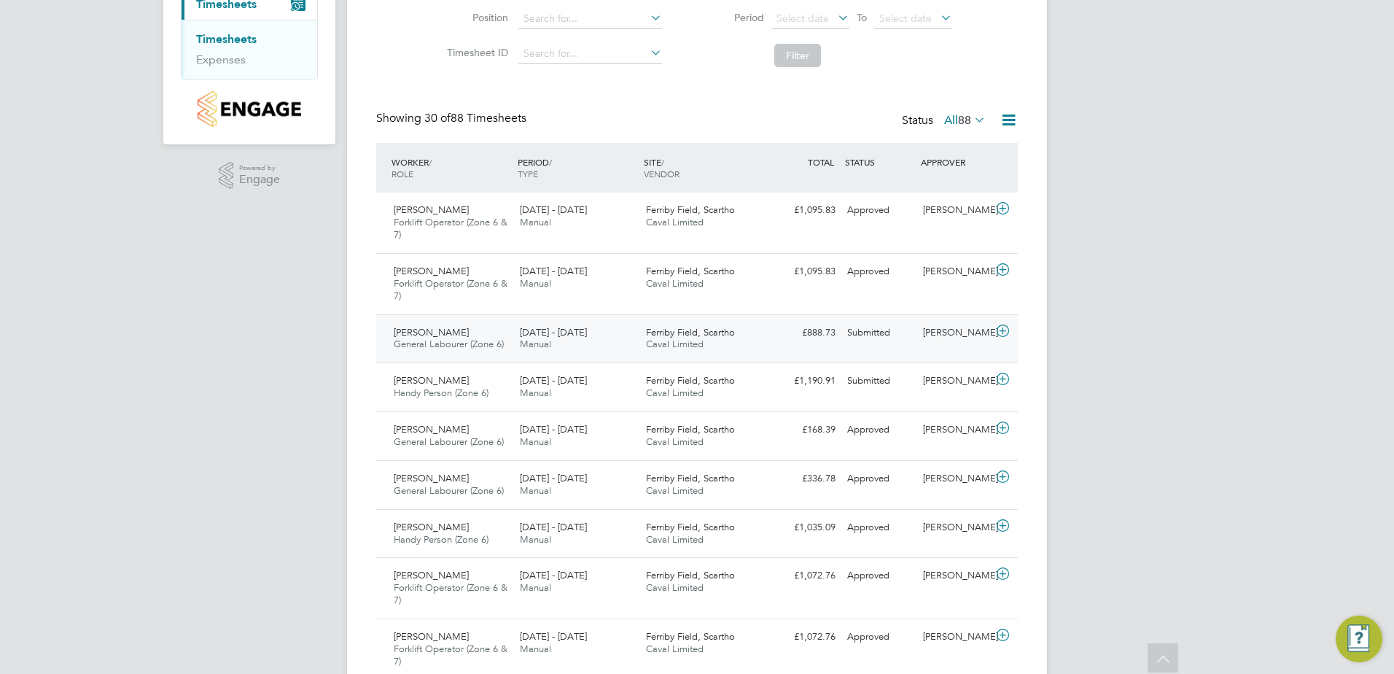 This screenshot has width=1394, height=674. I want to click on div: Timesheets, so click(249, 49).